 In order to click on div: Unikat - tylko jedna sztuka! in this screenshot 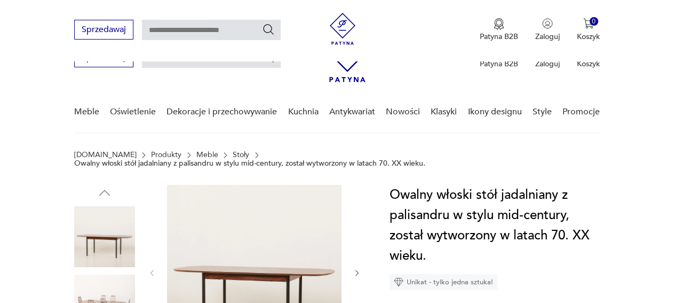, I will do `click(443, 282)`.